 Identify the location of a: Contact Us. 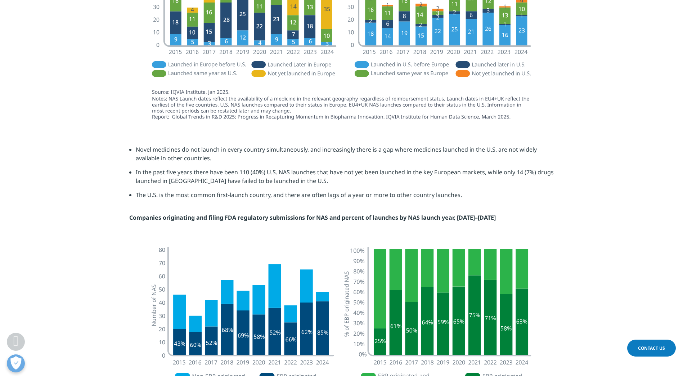
(651, 348).